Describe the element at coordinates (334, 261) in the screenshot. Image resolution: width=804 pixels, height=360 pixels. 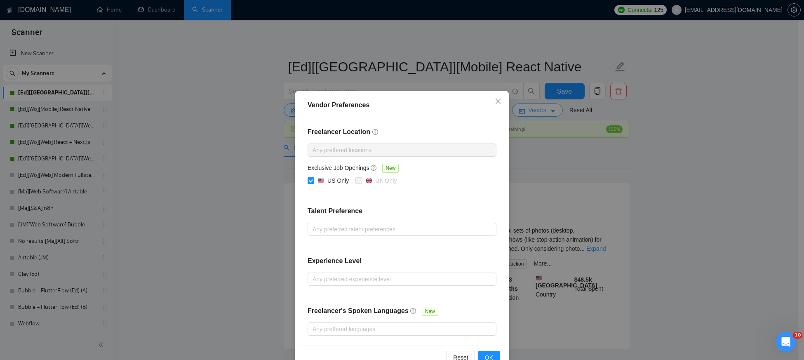
I see `h4: Experience Level` at that location.